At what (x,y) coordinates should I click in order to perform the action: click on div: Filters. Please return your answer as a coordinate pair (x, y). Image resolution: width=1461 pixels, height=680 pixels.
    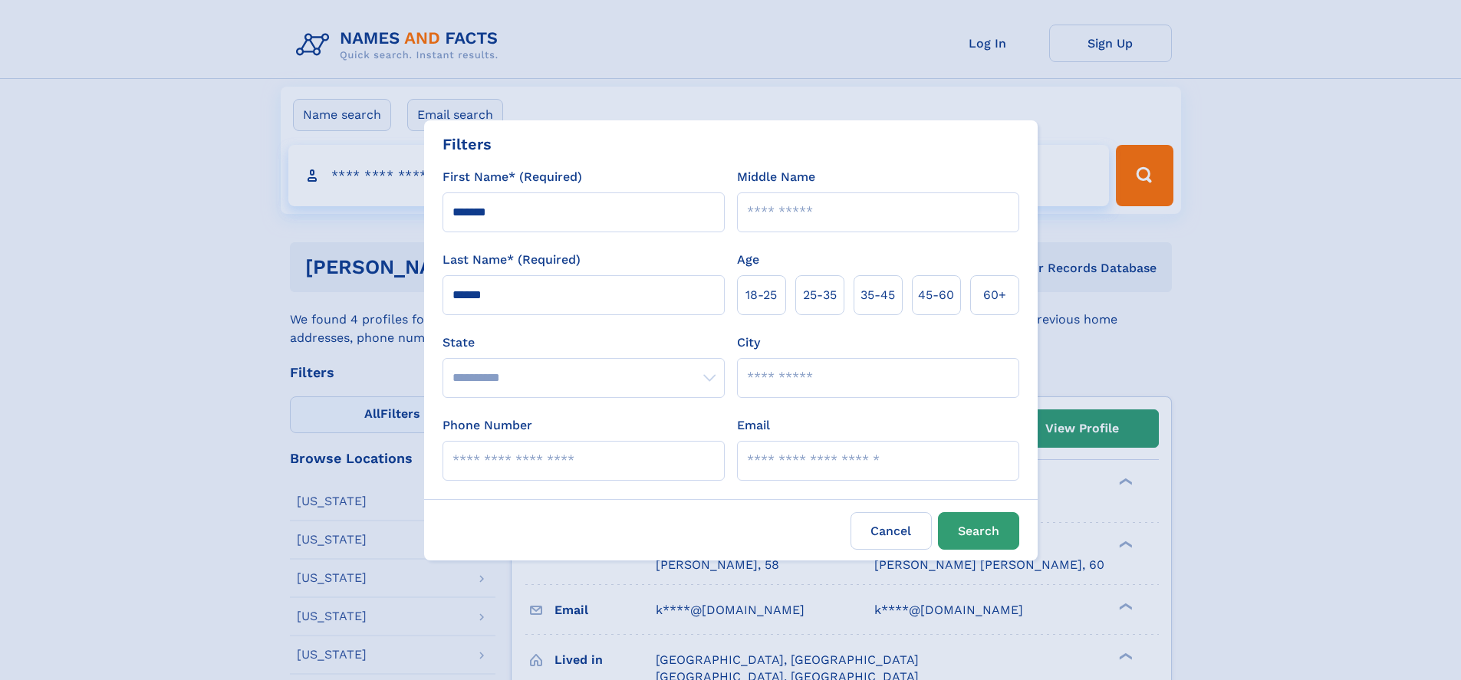
    Looking at the image, I should click on (467, 144).